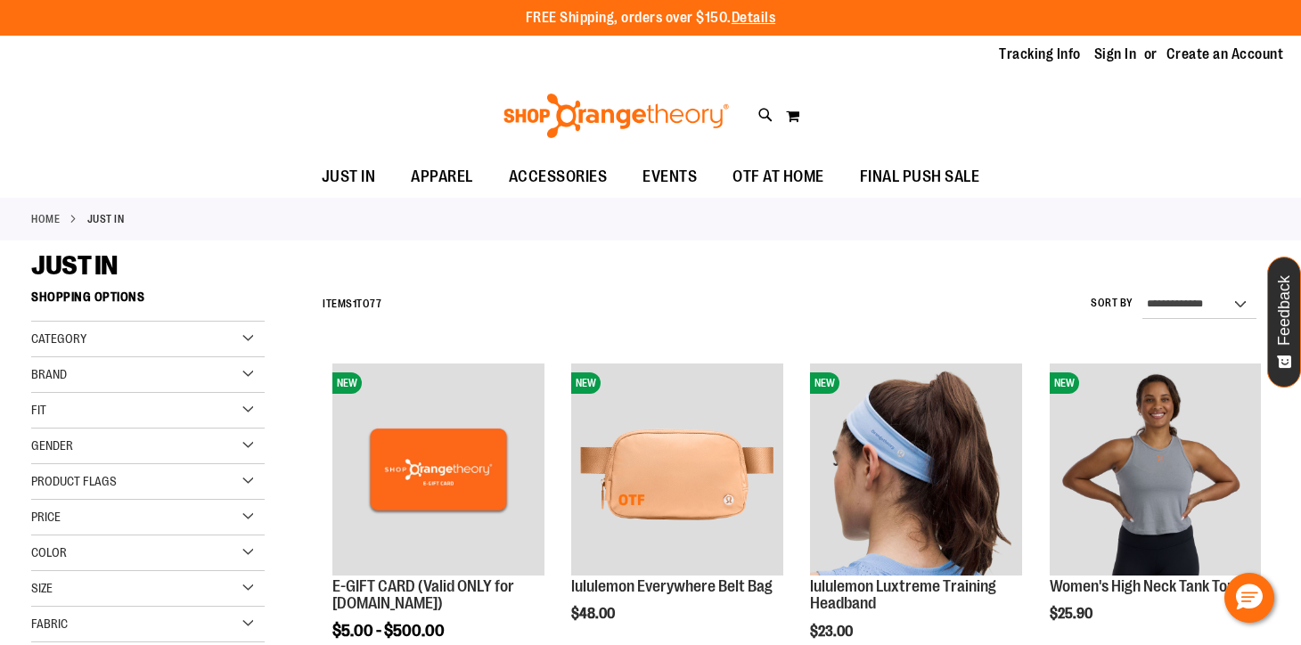 Image resolution: width=1301 pixels, height=645 pixels. Describe the element at coordinates (778, 176) in the screenshot. I see `span: OTF AT HOME` at that location.